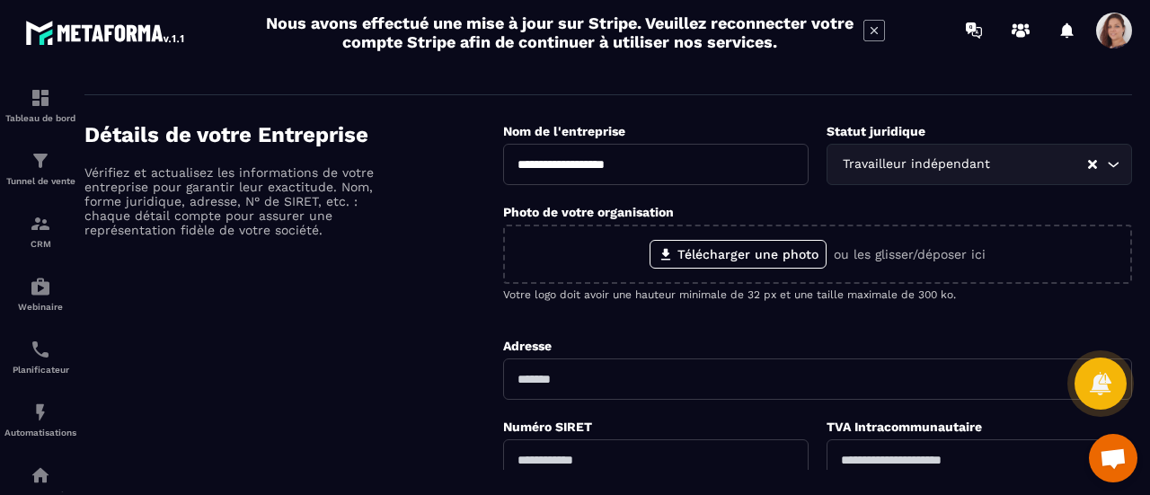 The height and width of the screenshot is (495, 1150). Describe the element at coordinates (817, 295) in the screenshot. I see `p: Votre logo doit avoir une hauteur minimale de 32 px et une taille maximale de 300 ko.` at that location.